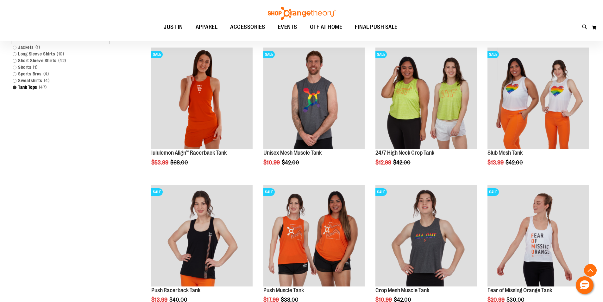  What do you see at coordinates (426, 236) in the screenshot?
I see `a: Product image for Crop Mesh Muscle TankSALE` at bounding box center [426, 236].